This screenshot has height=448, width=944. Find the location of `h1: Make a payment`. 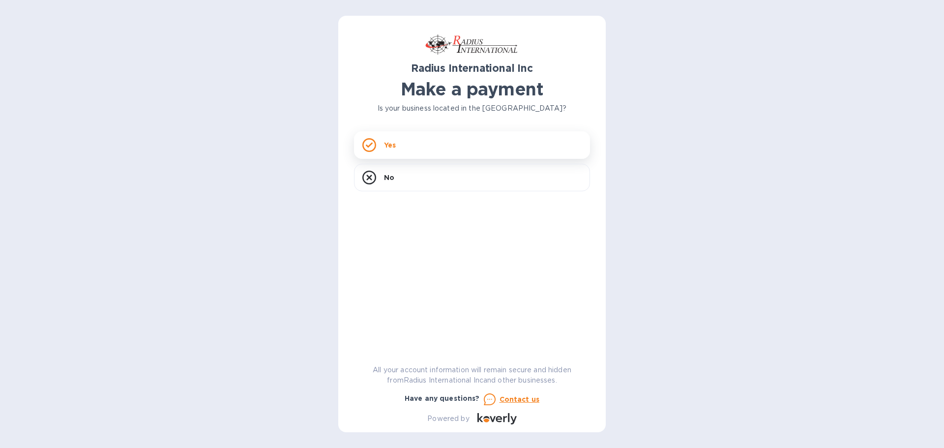

h1: Make a payment is located at coordinates (472, 89).